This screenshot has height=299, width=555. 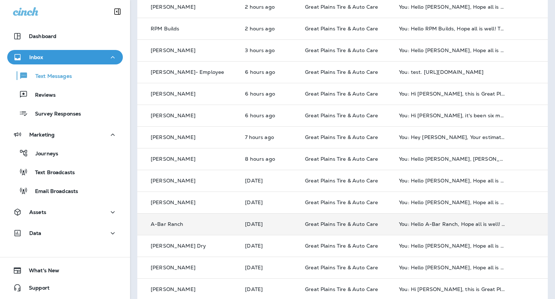 What do you see at coordinates (167, 224) in the screenshot?
I see `p: A-Bar Ranch` at bounding box center [167, 224].